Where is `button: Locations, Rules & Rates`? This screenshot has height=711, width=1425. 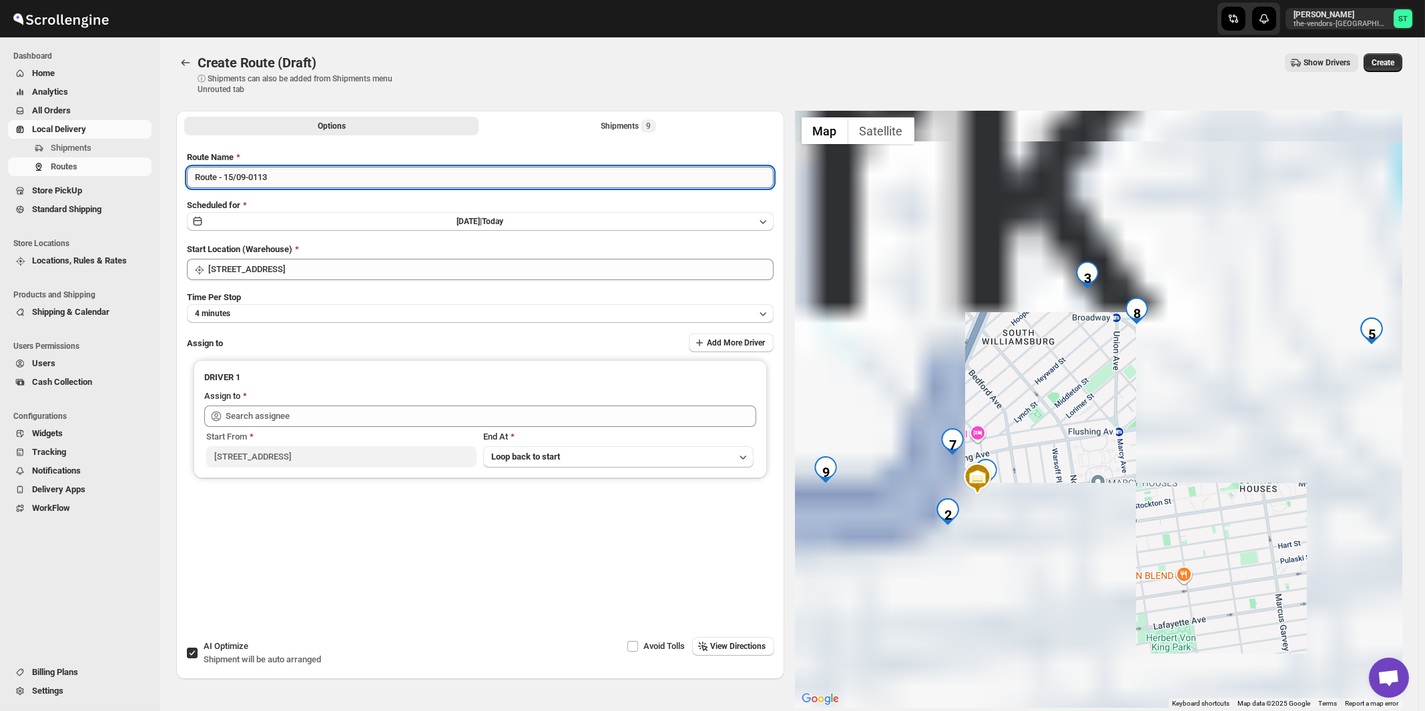 button: Locations, Rules & Rates is located at coordinates (79, 261).